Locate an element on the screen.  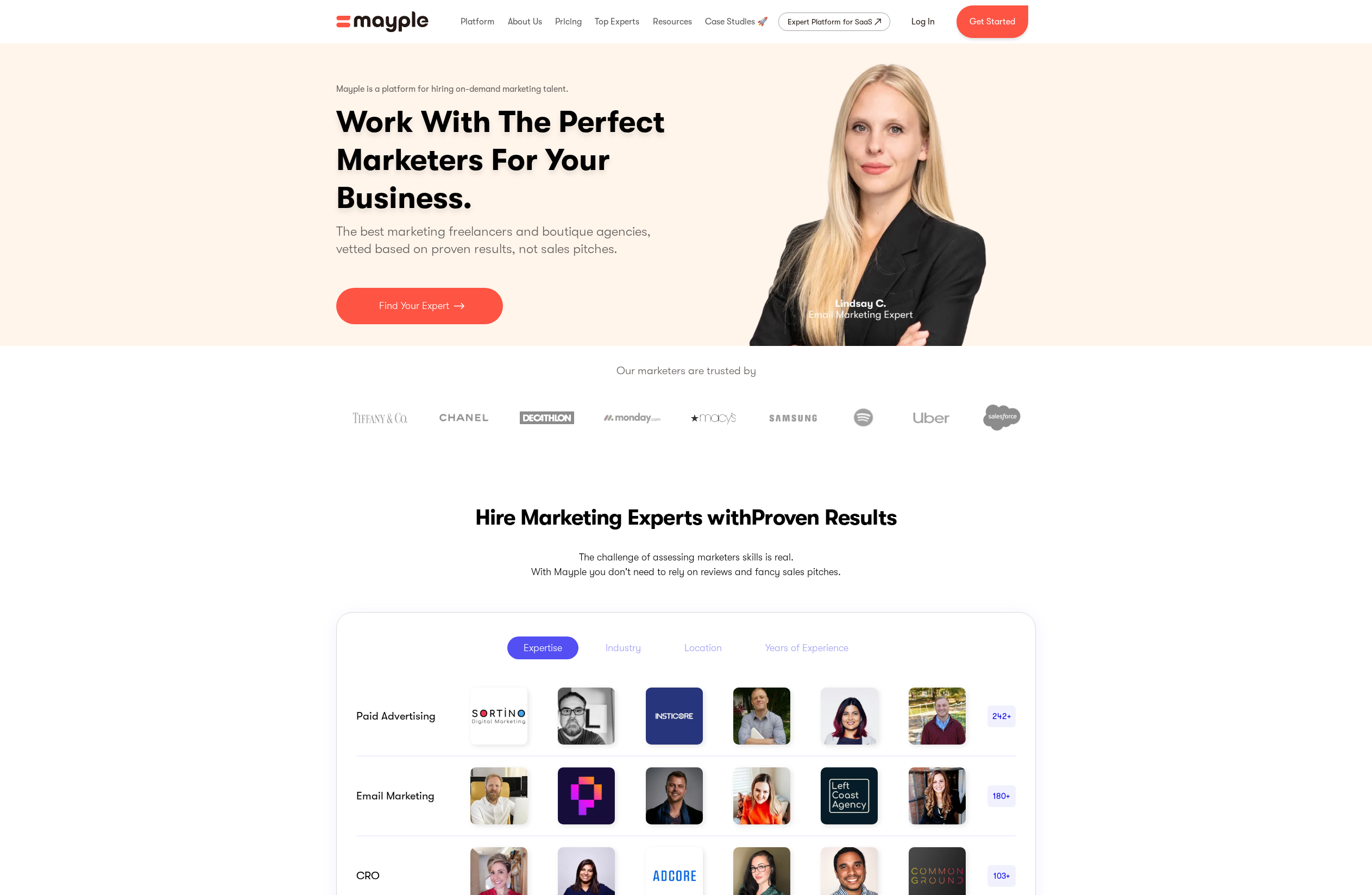
div: 103+ is located at coordinates (1002, 876).